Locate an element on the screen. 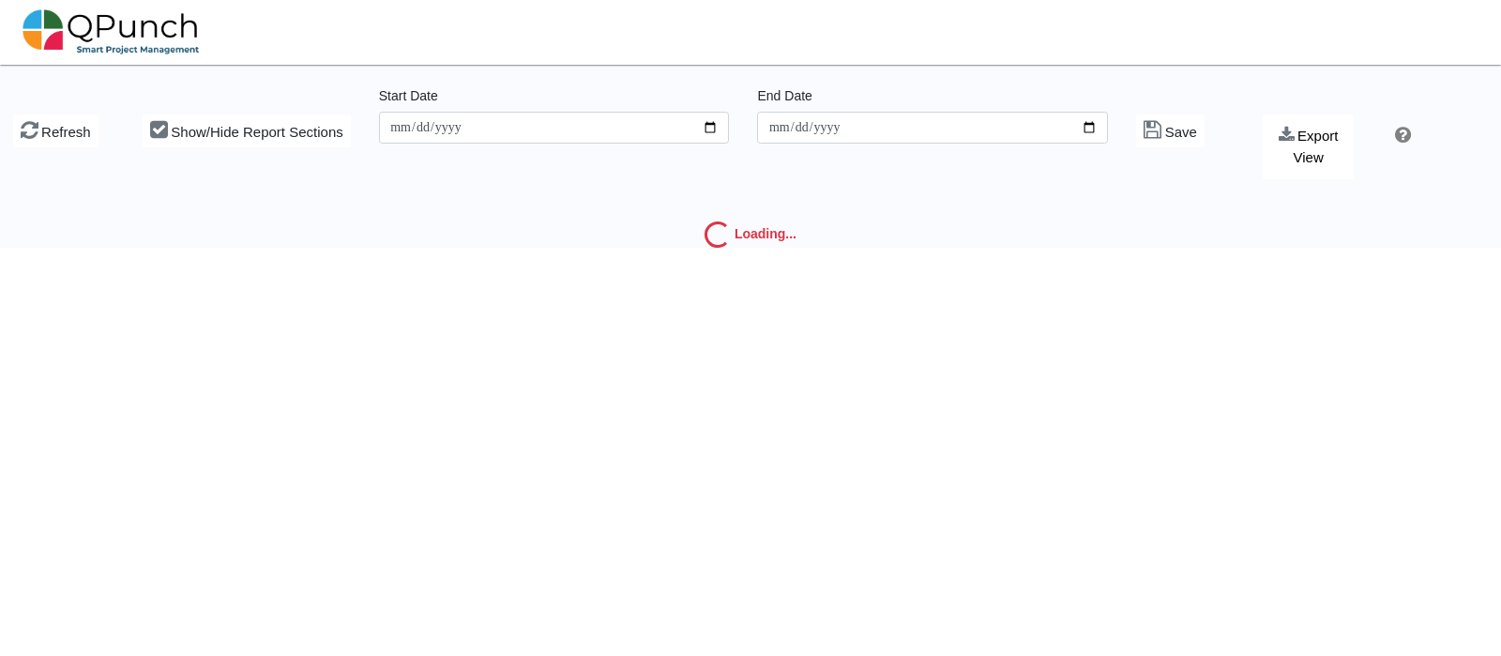 The width and height of the screenshot is (1501, 656). img: qpunch-sp.fa6292f.png is located at coordinates (111, 32).